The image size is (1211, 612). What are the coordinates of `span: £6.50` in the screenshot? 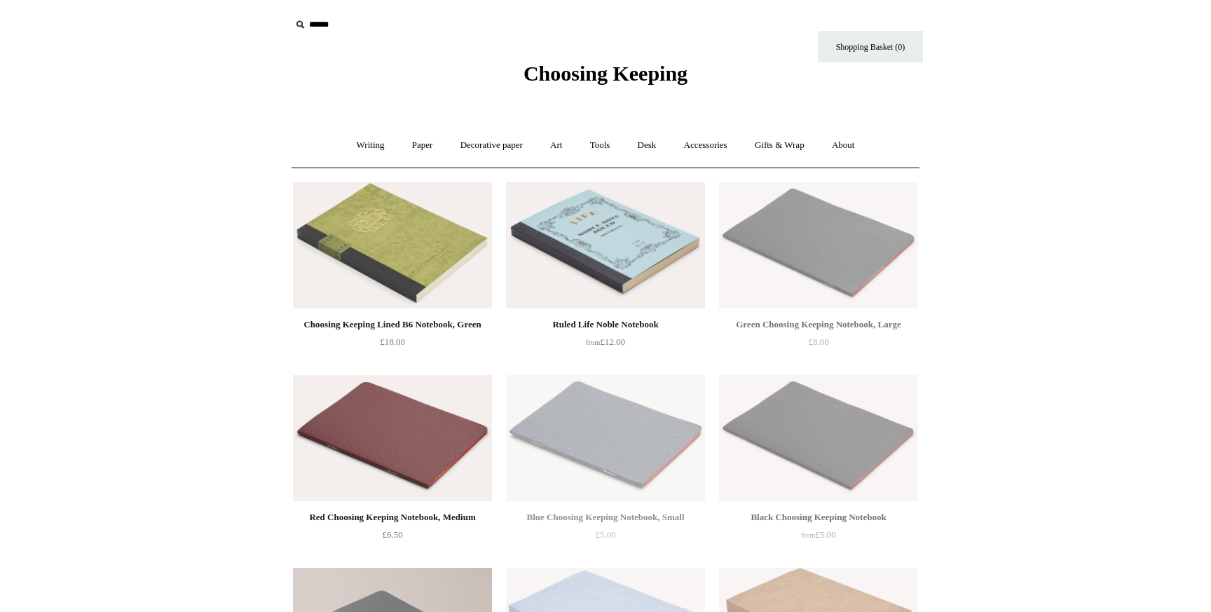 It's located at (392, 534).